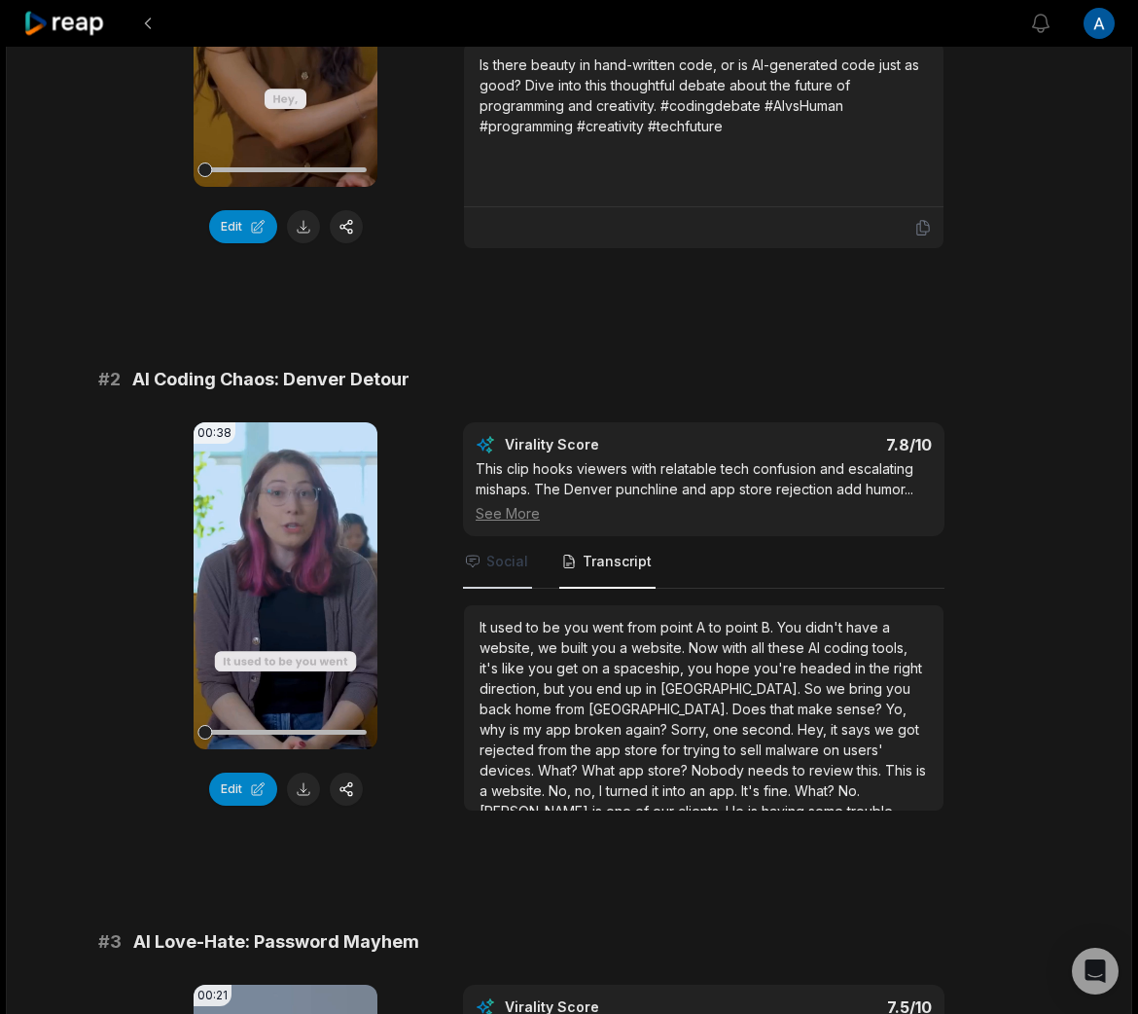 This screenshot has width=1138, height=1014. What do you see at coordinates (791, 627) in the screenshot?
I see `span: You` at bounding box center [791, 627].